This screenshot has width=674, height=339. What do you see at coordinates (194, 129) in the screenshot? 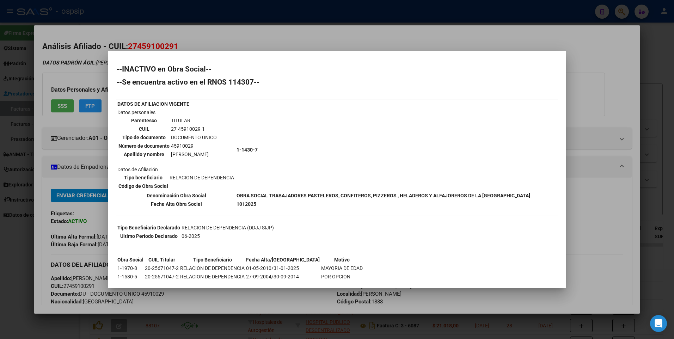
I see `td: 27-45910029-1` at bounding box center [194, 129].